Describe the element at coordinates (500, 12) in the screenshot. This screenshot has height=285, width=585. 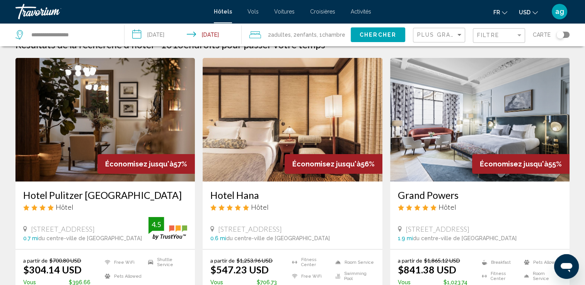
I see `button: Change language` at that location.